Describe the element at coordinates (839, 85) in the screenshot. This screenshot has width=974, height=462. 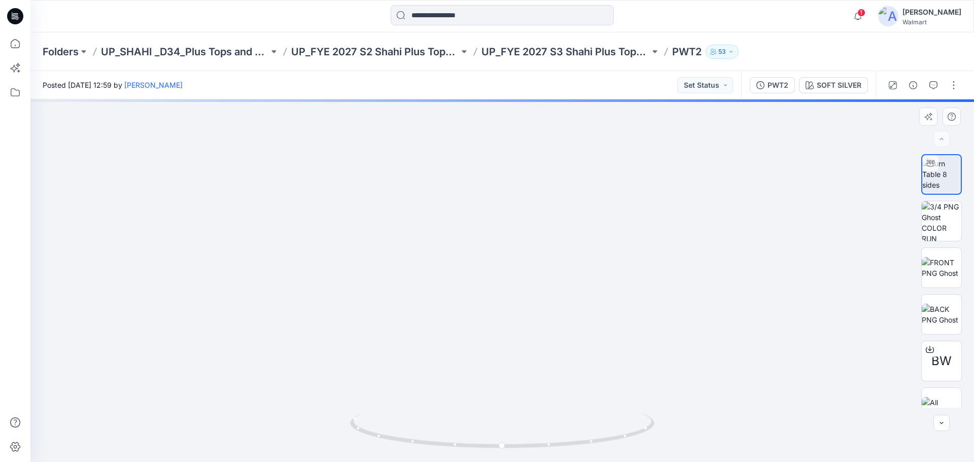
I see `div: SOFT SILVER` at that location.